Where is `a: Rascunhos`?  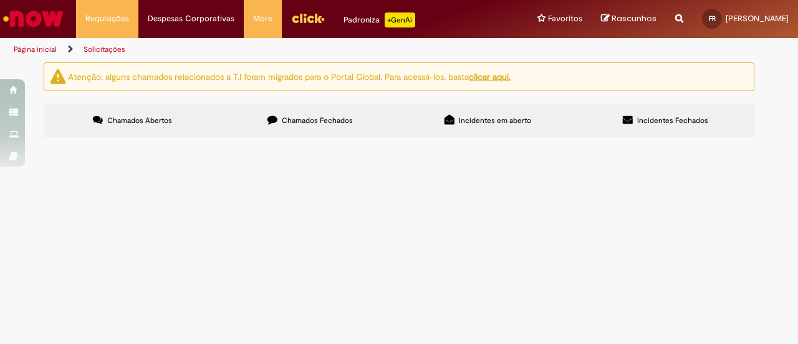 a: Rascunhos is located at coordinates (628, 19).